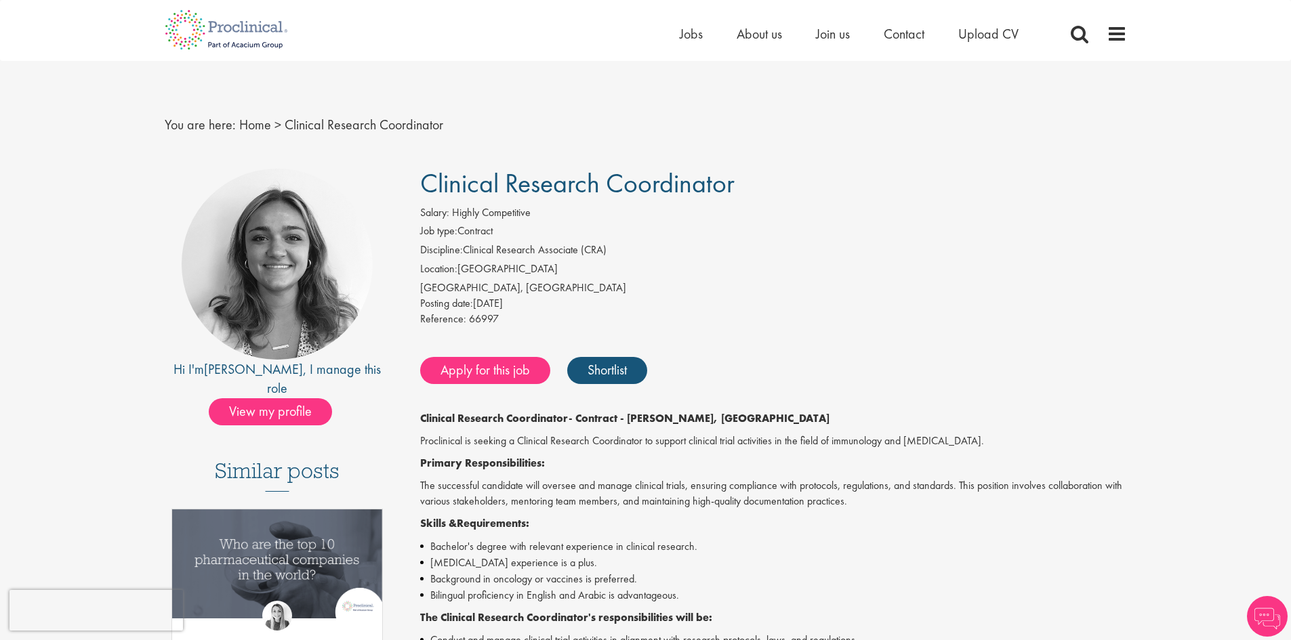 The image size is (1291, 640). What do you see at coordinates (566, 617) in the screenshot?
I see `strong: The Clinical Research Coordinator's responsibilities will be:` at bounding box center [566, 617].